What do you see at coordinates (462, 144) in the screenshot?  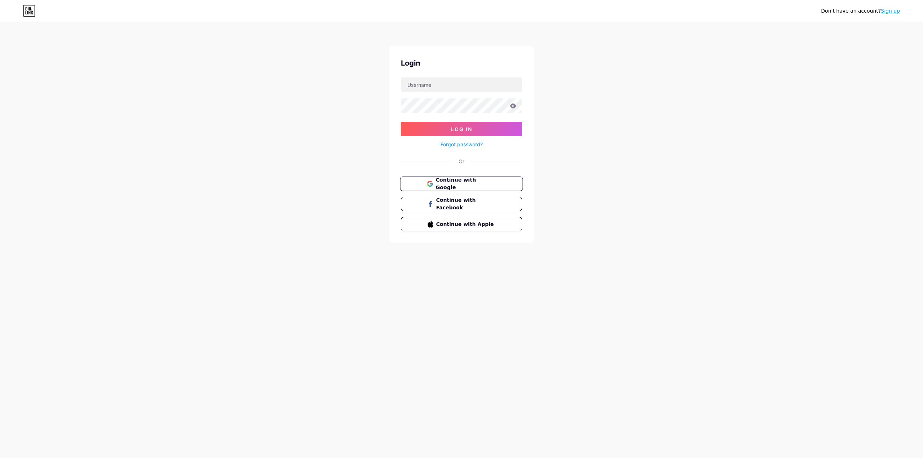 I see `a: Forgot password?` at bounding box center [462, 144].